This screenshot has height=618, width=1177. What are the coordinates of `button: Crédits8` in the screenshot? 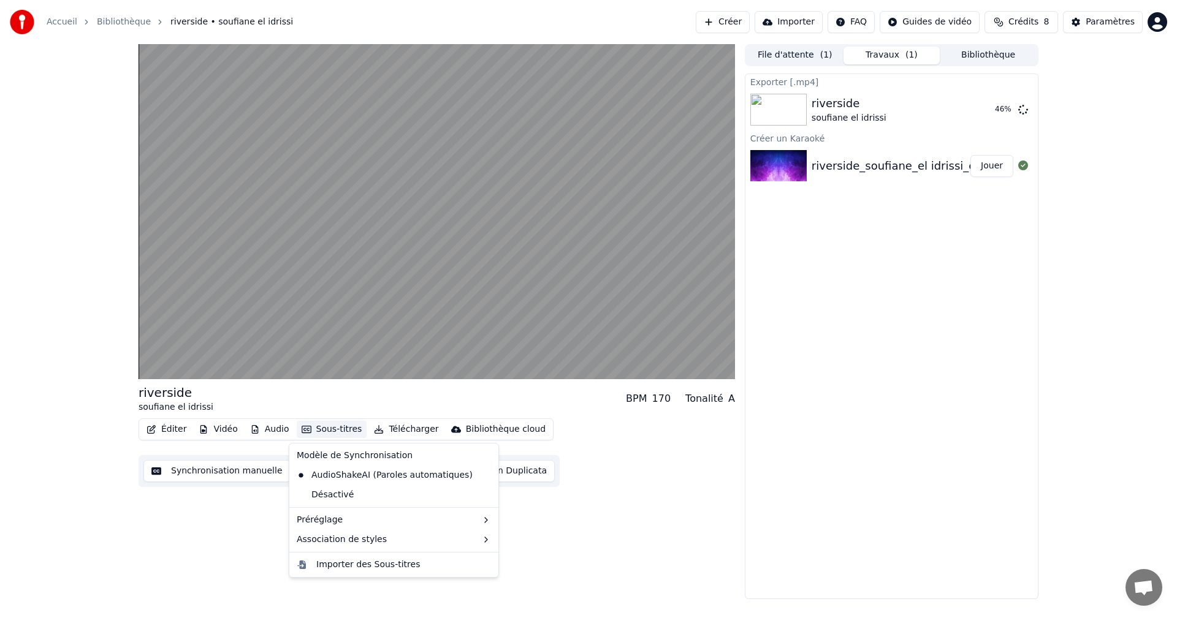 It's located at (1021, 22).